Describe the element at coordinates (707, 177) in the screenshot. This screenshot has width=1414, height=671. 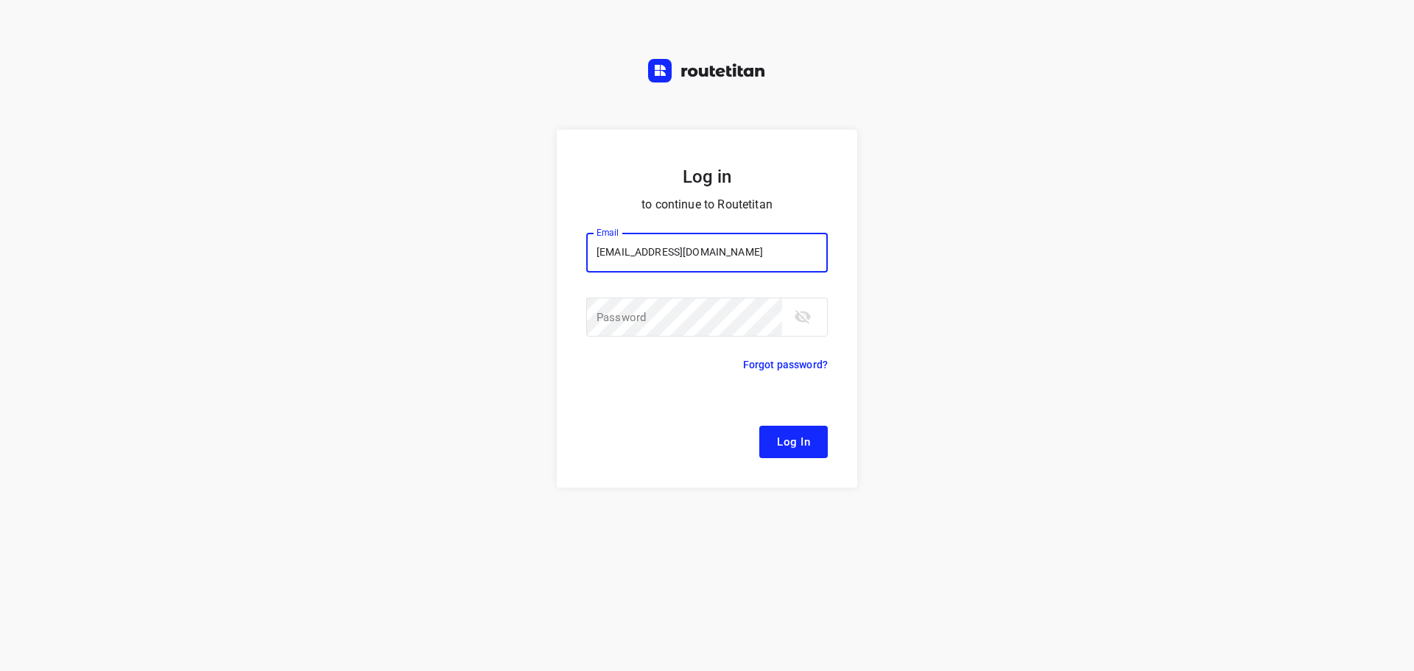
I see `h5: Log in` at that location.